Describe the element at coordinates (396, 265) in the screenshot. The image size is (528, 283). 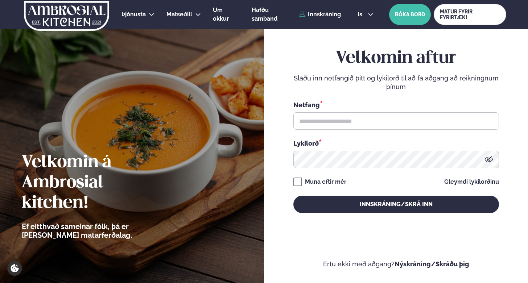
I see `p: Ertu ekki með aðgang?` at that location.